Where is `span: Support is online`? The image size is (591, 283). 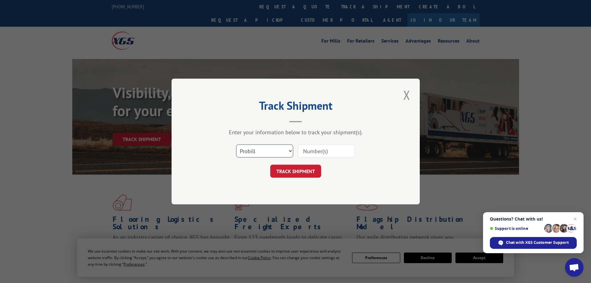 span: Support is online is located at coordinates (516, 228).